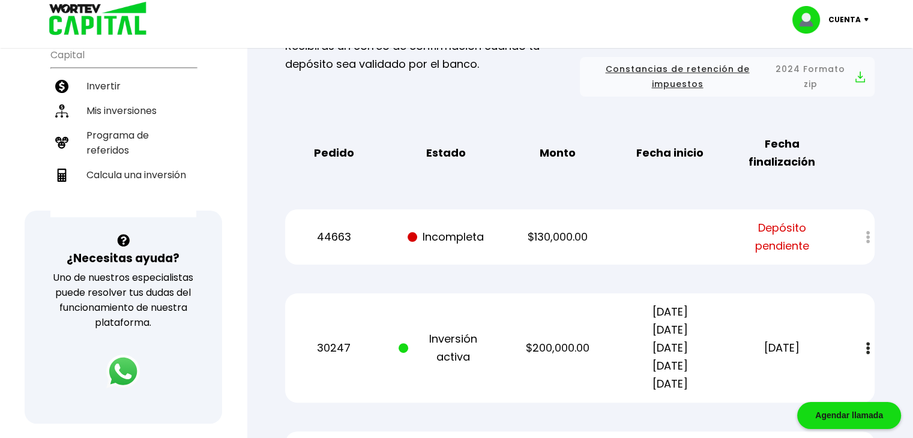 This screenshot has height=438, width=913. I want to click on a: Programa de referidos, so click(123, 143).